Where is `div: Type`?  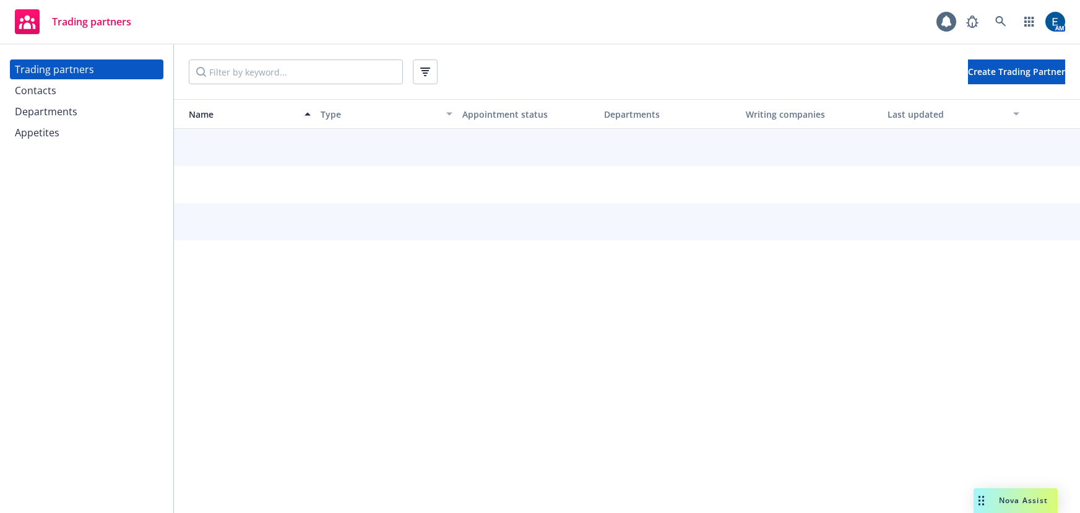 div: Type is located at coordinates (379, 114).